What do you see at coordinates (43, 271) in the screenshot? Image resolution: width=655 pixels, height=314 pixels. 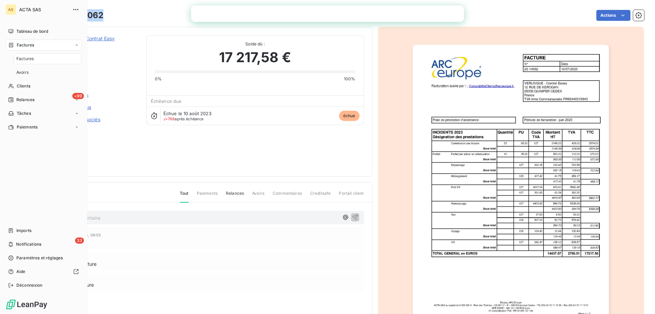 I see `a: Aide` at bounding box center [43, 271].